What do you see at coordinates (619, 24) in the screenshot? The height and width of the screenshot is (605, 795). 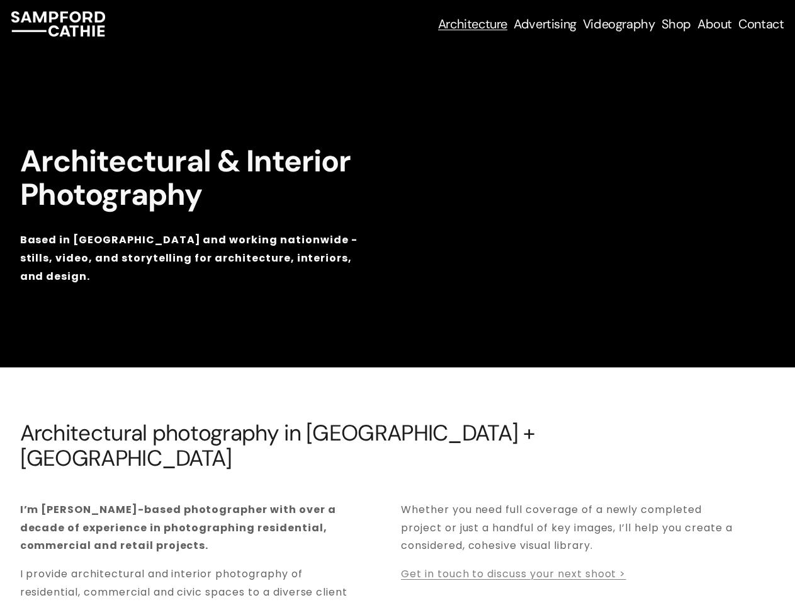 I see `a: Videography` at bounding box center [619, 24].